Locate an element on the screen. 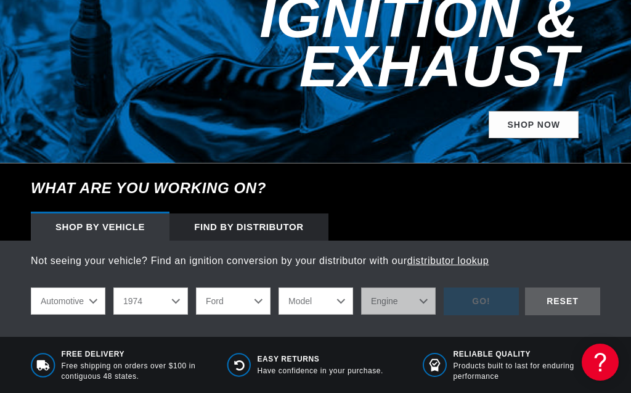 The width and height of the screenshot is (631, 393). select: Ride Type is located at coordinates (68, 301).